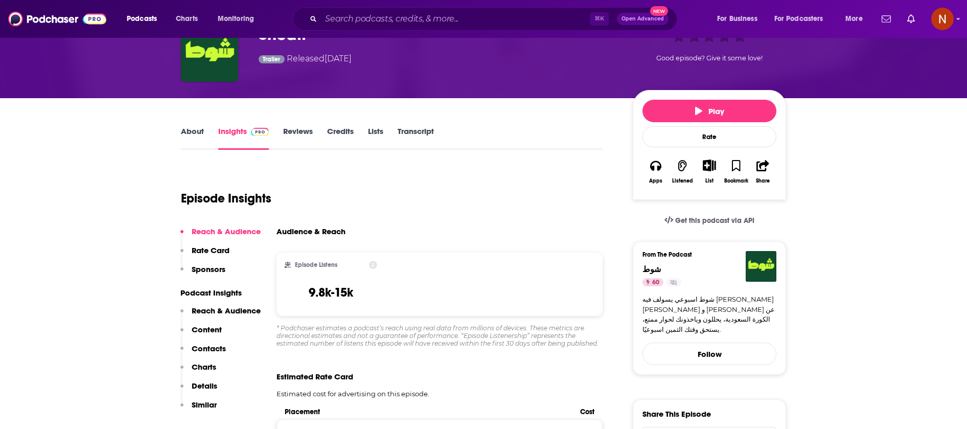  What do you see at coordinates (709, 136) in the screenshot?
I see `div: Rate` at bounding box center [709, 136].